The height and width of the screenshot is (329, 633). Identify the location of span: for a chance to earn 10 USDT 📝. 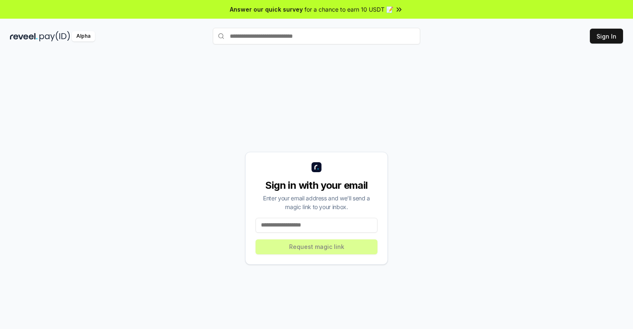
(349, 9).